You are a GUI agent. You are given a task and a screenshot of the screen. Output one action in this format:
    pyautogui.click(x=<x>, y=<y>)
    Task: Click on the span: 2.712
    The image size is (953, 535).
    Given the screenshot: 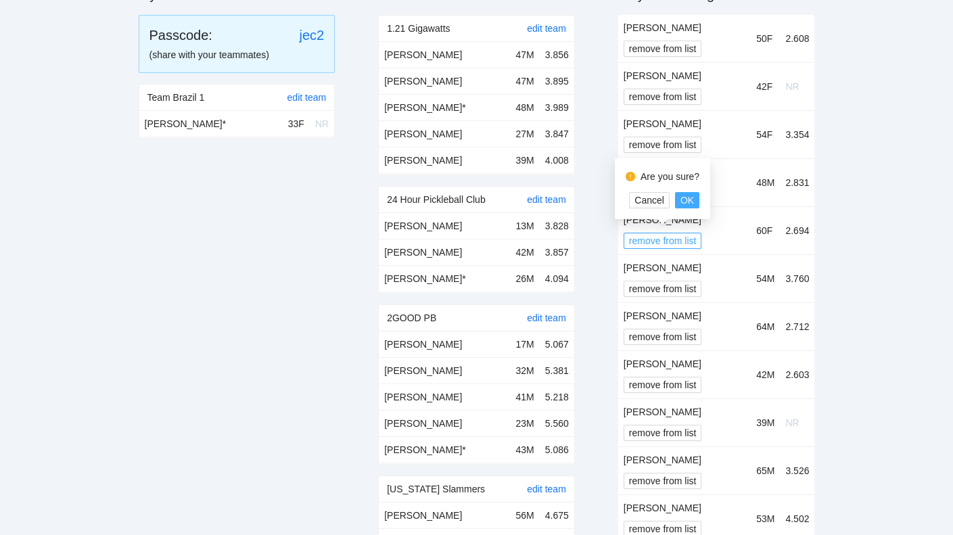 What is the action you would take?
    pyautogui.click(x=797, y=327)
    